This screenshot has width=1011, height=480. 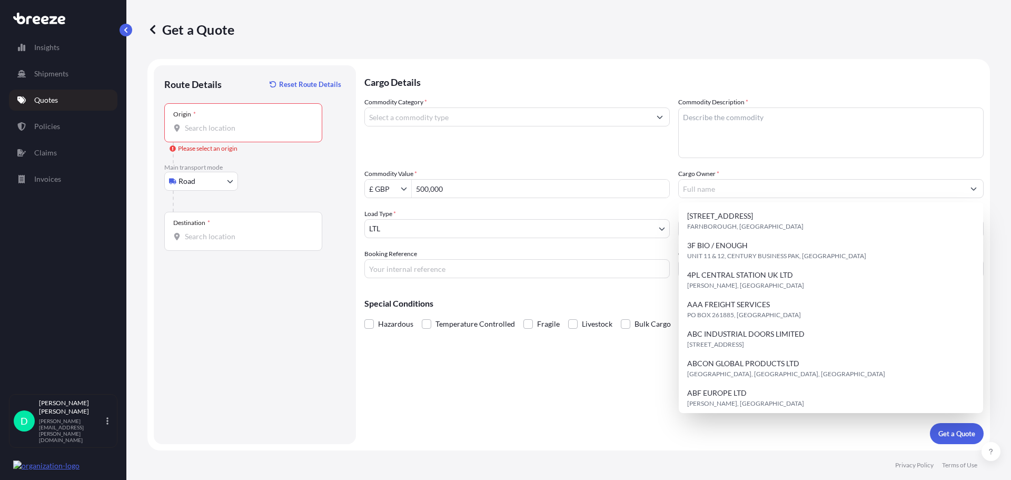 I want to click on label: Commodity Category, so click(x=395, y=102).